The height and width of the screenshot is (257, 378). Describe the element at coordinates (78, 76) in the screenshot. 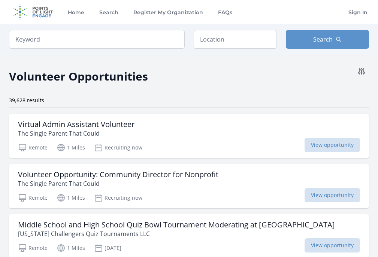

I see `h2: Volunteer Opportunities` at that location.